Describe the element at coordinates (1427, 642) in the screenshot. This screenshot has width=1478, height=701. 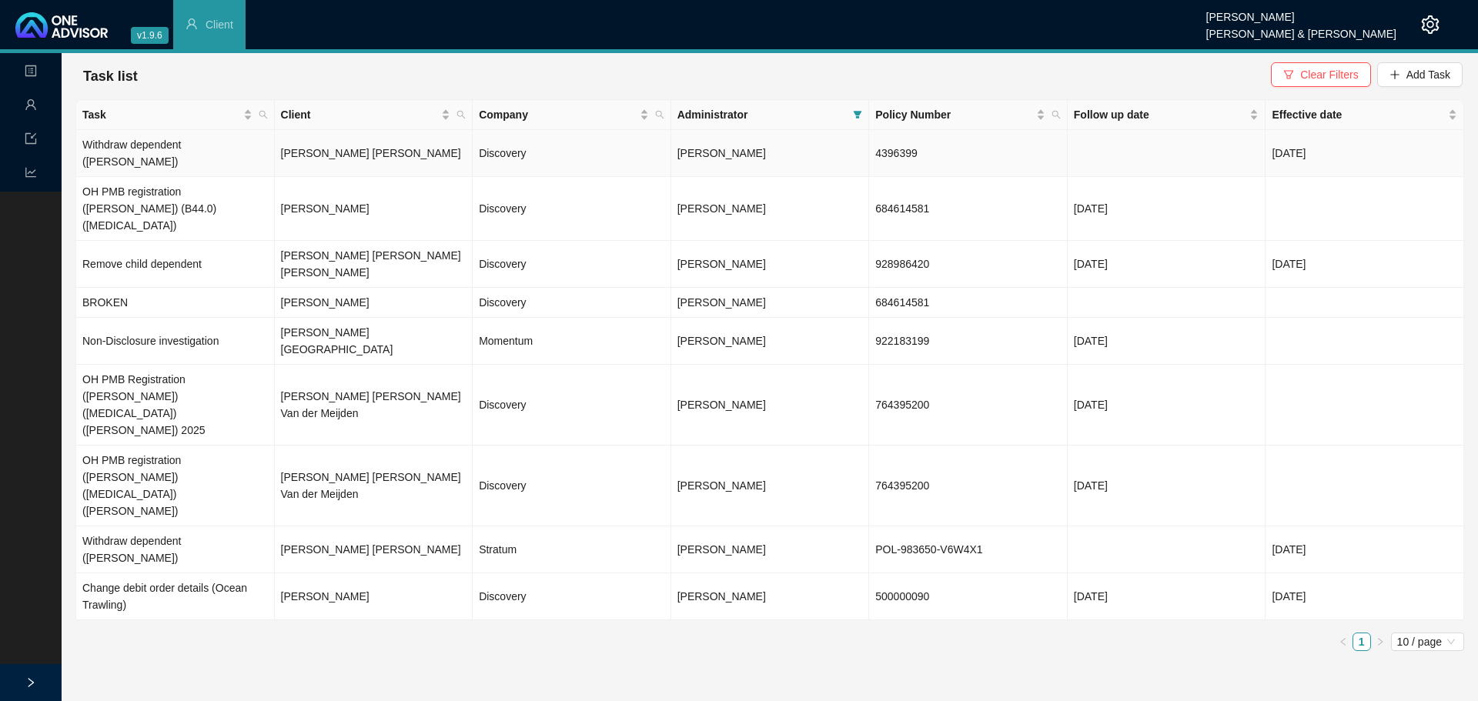
I see `span: 10 / page` at that location.